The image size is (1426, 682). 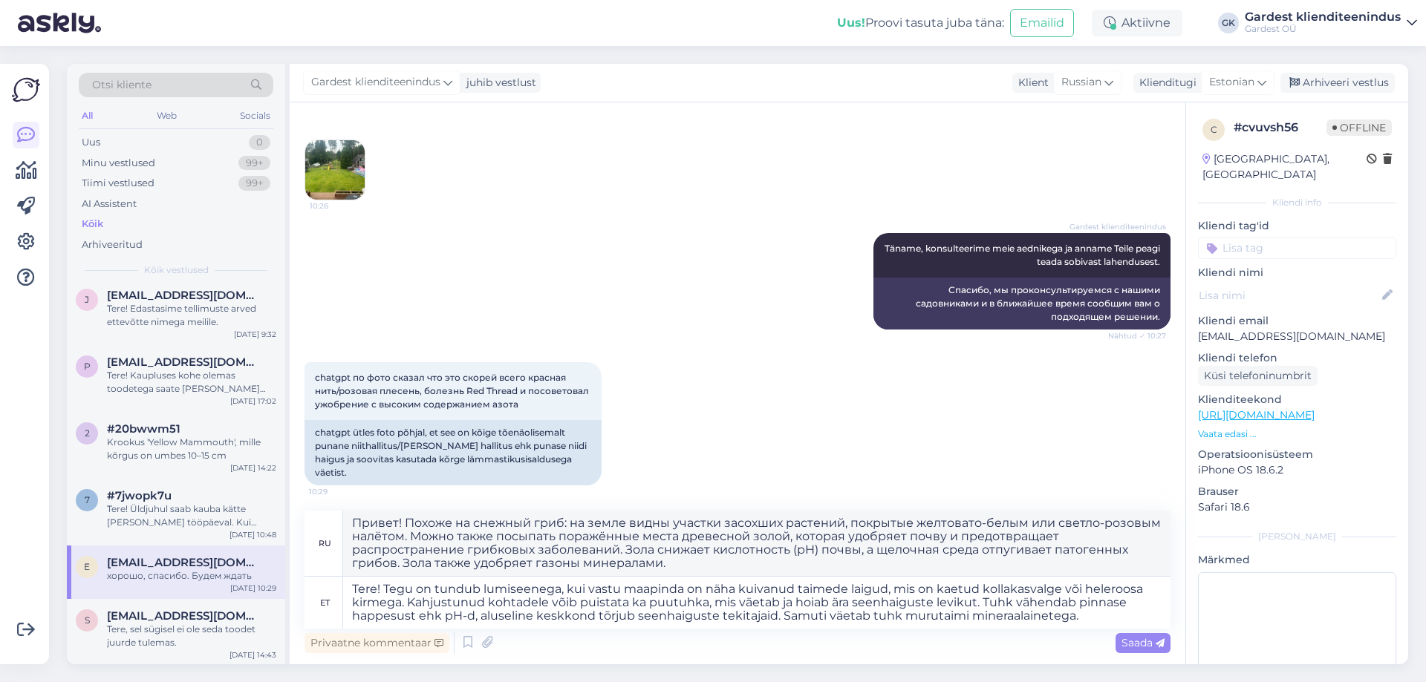 What do you see at coordinates (453, 391) in the screenshot?
I see `span: chatgpt по фото сказал что это скорей всего красная нить/розовая плесень, болезнь Red Thread и по...` at bounding box center [453, 391].